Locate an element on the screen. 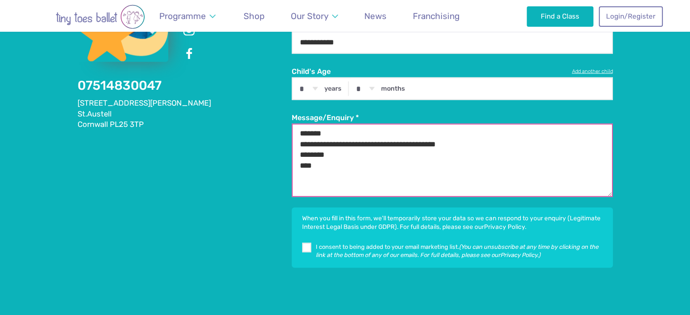 The width and height of the screenshot is (690, 315). a: Find a Class is located at coordinates (560, 16).